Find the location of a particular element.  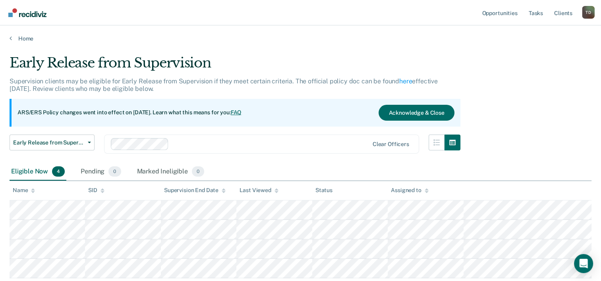

button: Acknowledge & Close is located at coordinates (416, 113).